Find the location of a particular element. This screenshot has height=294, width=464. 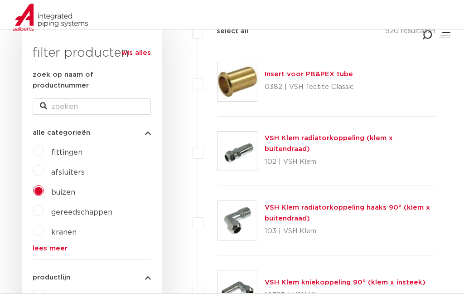

p: 102 | VSH Klem is located at coordinates (350, 162).